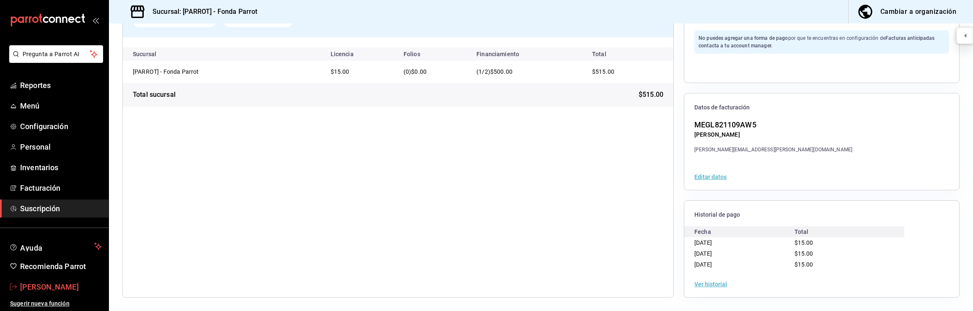 Image resolution: width=973 pixels, height=311 pixels. What do you see at coordinates (816, 42) in the screenshot?
I see `span: por que te encuentras en configuración de` at bounding box center [816, 42].